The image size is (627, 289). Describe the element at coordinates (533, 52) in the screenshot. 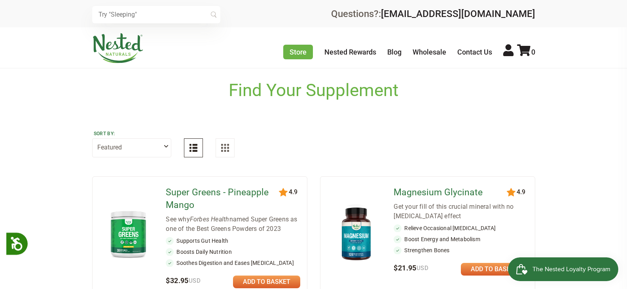

I see `span: 0` at that location.